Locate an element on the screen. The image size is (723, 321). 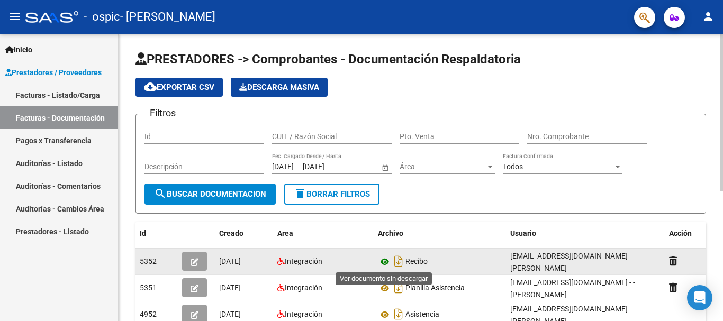
span: - ospic is located at coordinates (102, 17).